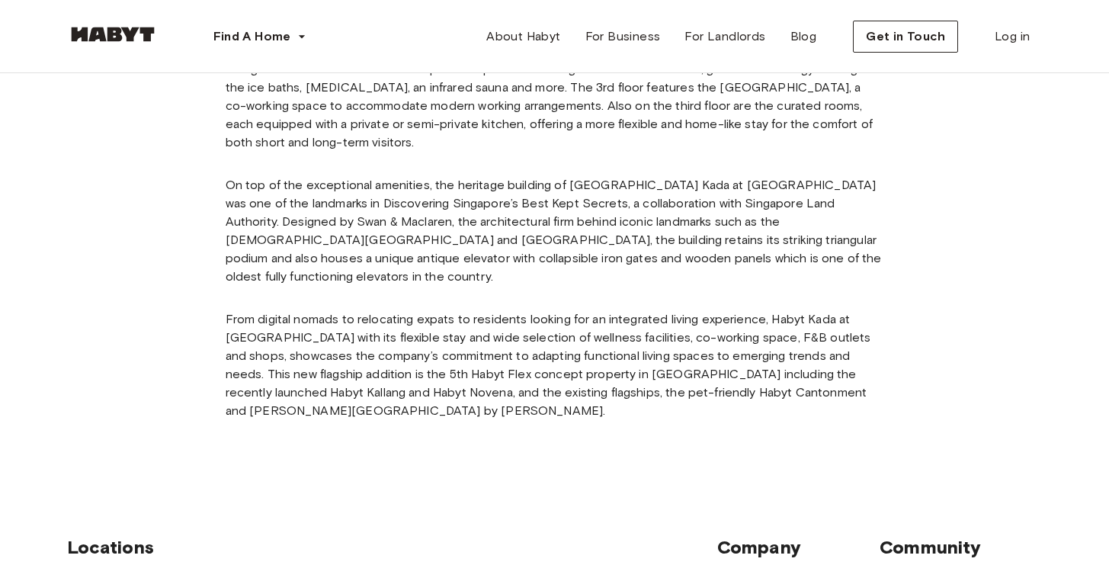 The image size is (1109, 565). What do you see at coordinates (555, 365) in the screenshot?
I see `p: From digital nomads to relocating expats to residents looking for an integrated living experience...` at bounding box center [555, 365].